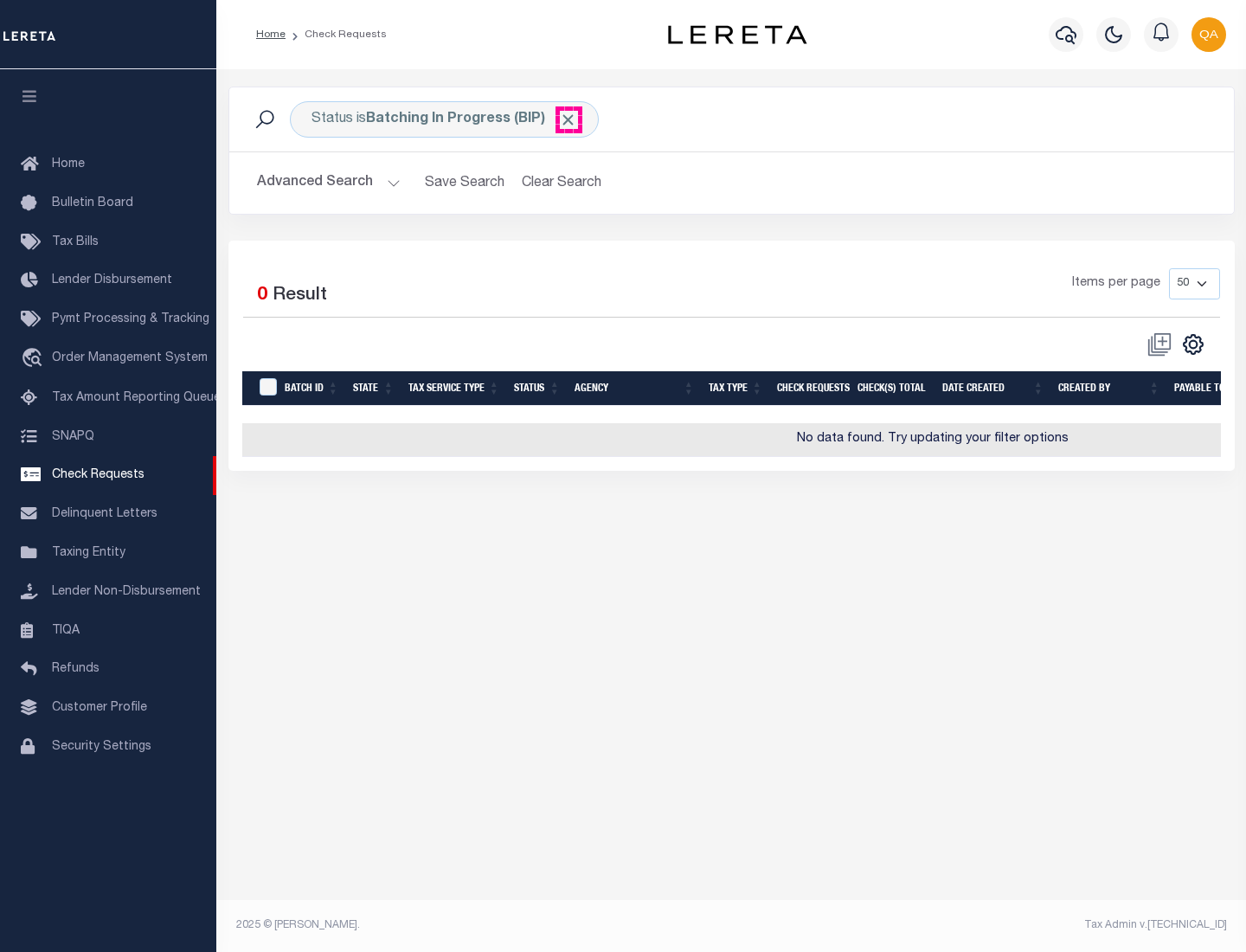 The width and height of the screenshot is (1246, 952). Describe the element at coordinates (75, 669) in the screenshot. I see `span: Refunds` at that location.